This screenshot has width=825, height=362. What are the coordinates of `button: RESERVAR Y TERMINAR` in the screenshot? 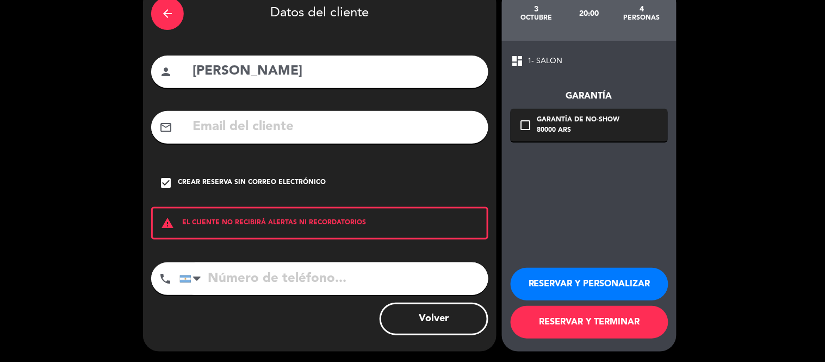 It's located at (589, 322).